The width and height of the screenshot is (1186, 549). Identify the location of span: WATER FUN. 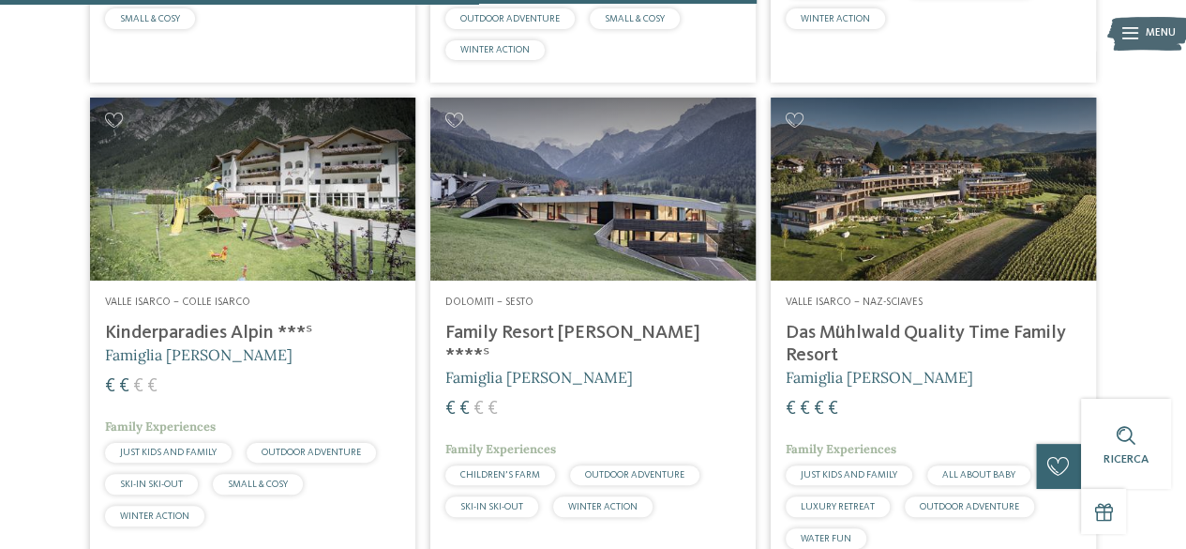
(826, 538).